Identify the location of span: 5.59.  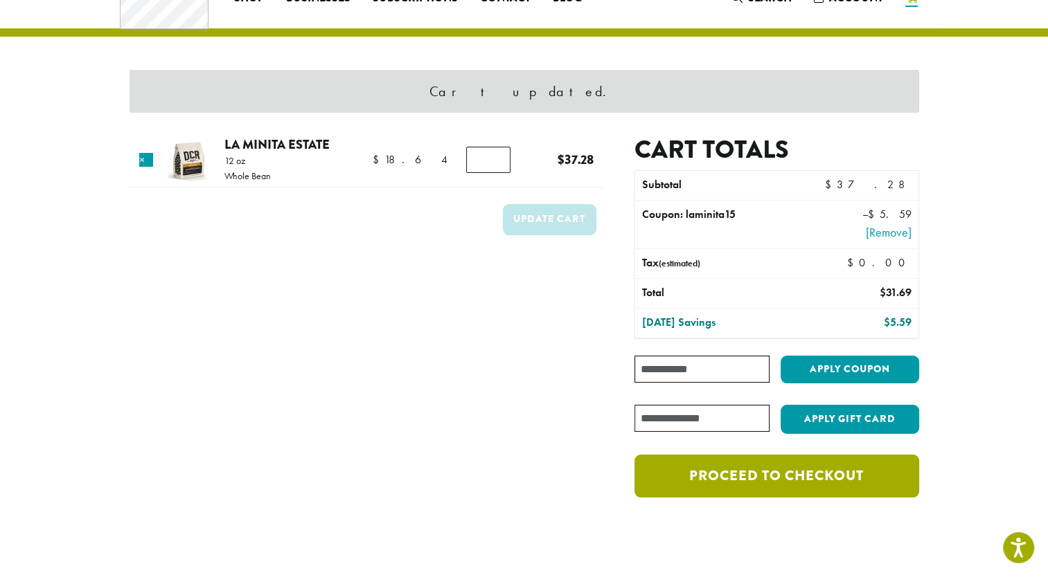
(888, 214).